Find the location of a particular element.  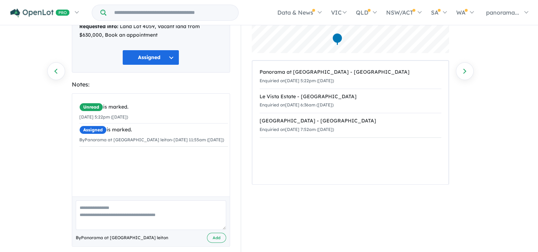

input: Try estate name, suburb, builder or developer is located at coordinates (172, 12).